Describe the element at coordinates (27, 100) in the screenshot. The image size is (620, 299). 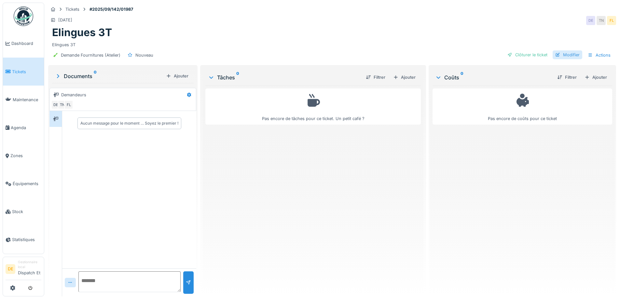
I see `span: Maintenance` at that location.